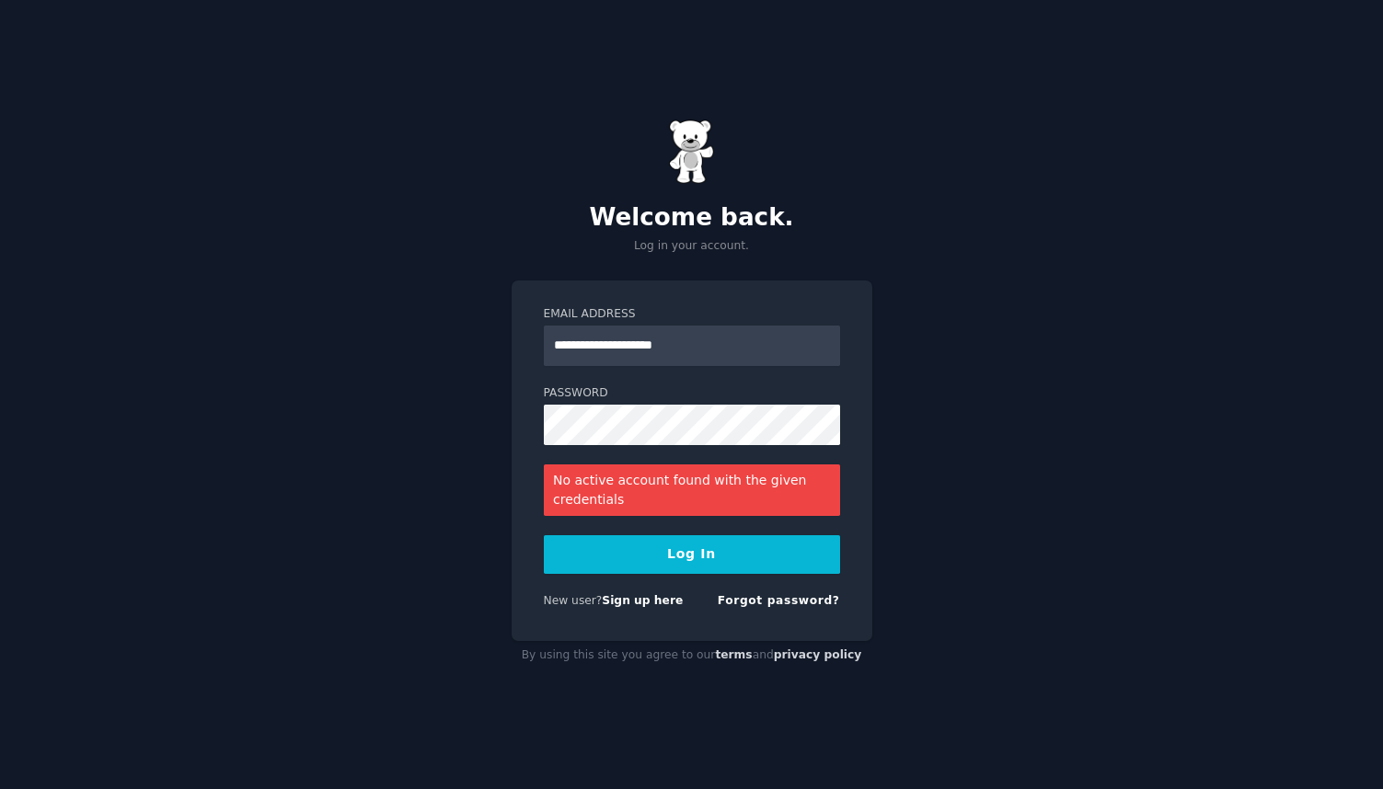 The width and height of the screenshot is (1383, 789). What do you see at coordinates (692, 656) in the screenshot?
I see `div: By using this site you agree to our and` at bounding box center [692, 656].